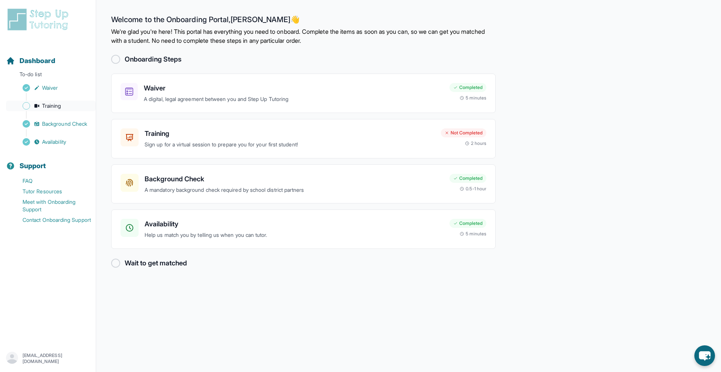 The width and height of the screenshot is (721, 372). I want to click on span: Background Check, so click(65, 124).